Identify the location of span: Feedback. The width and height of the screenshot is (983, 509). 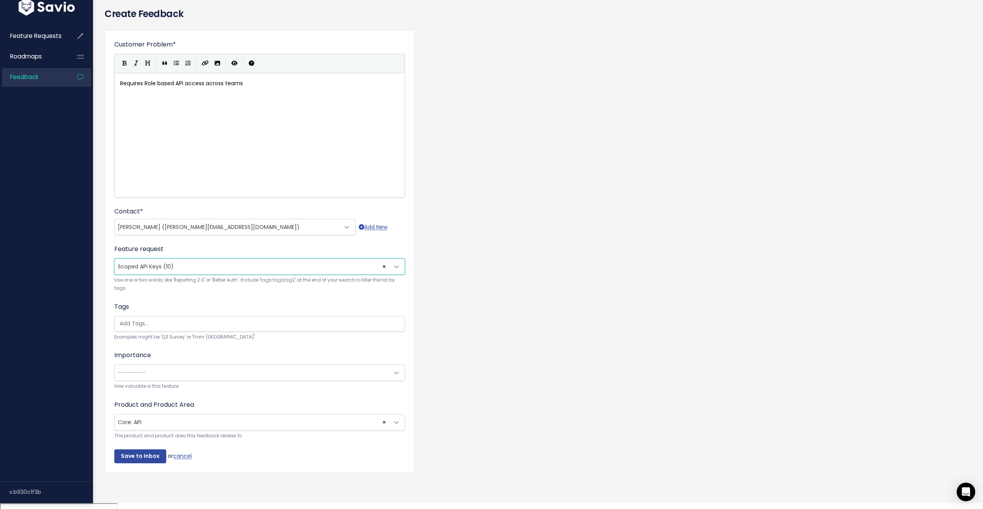
(24, 77).